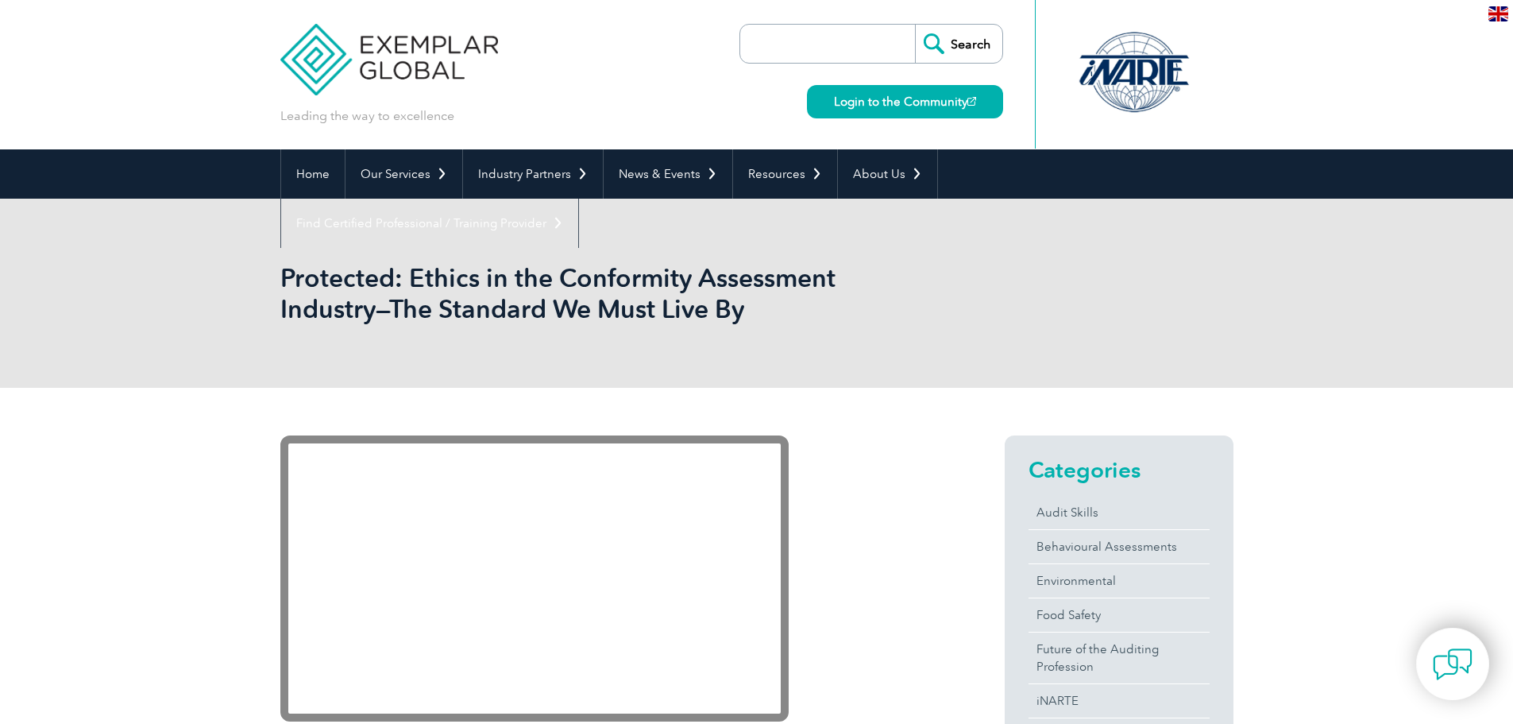 This screenshot has width=1513, height=724. What do you see at coordinates (905, 102) in the screenshot?
I see `a: Login to the Community` at bounding box center [905, 102].